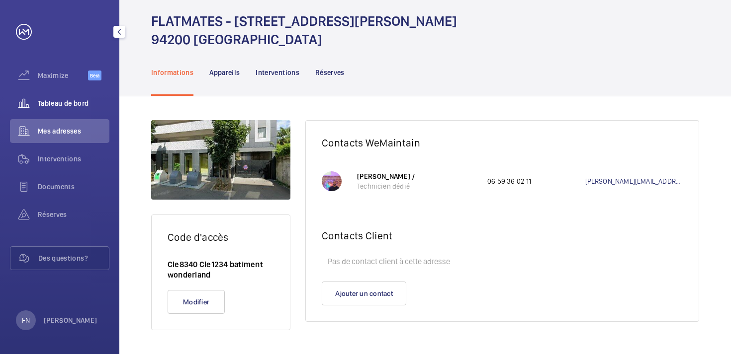 Image resolution: width=731 pixels, height=354 pixels. Describe the element at coordinates (196, 302) in the screenshot. I see `button: Modifier` at that location.